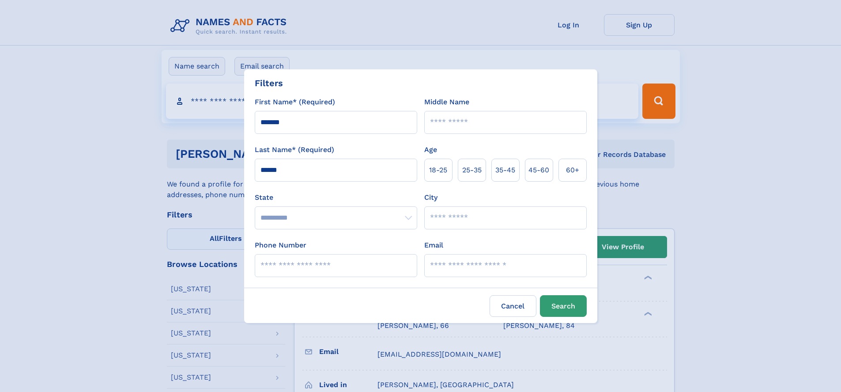  I want to click on label: Age, so click(430, 150).